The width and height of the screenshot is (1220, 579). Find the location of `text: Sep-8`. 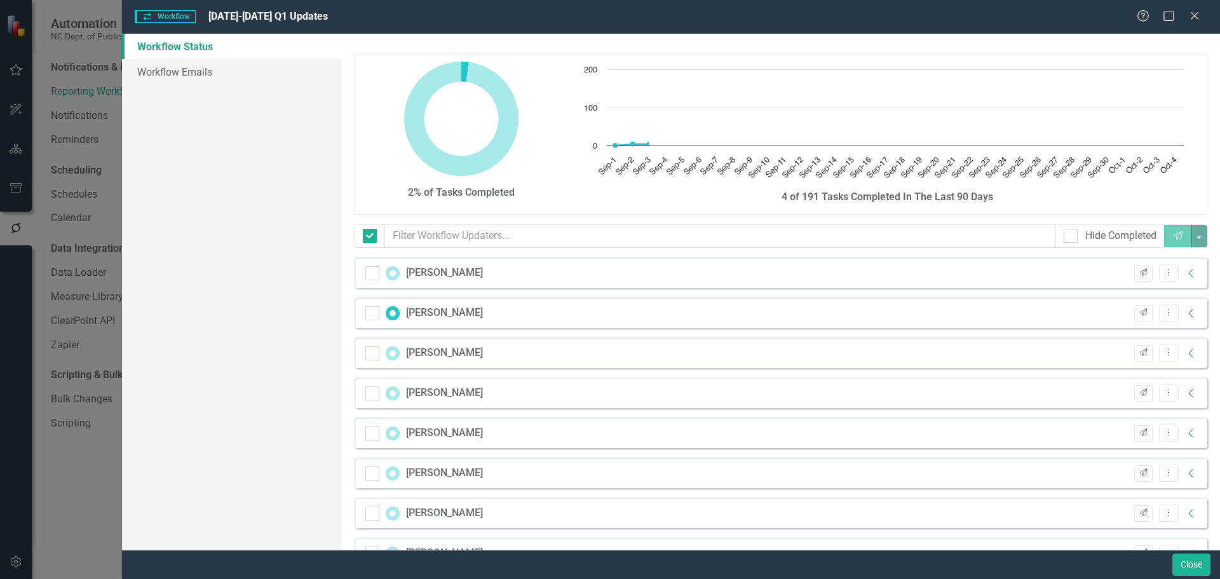

text: Sep-8 is located at coordinates (726, 166).